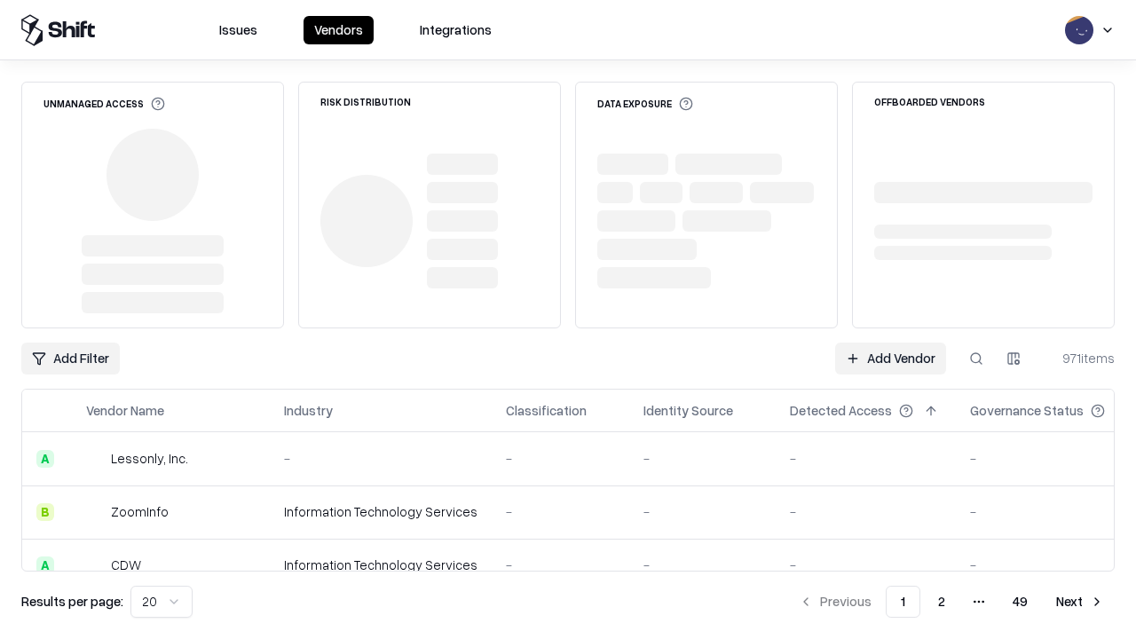 This screenshot has height=639, width=1136. Describe the element at coordinates (95, 565) in the screenshot. I see `img: CDW` at that location.